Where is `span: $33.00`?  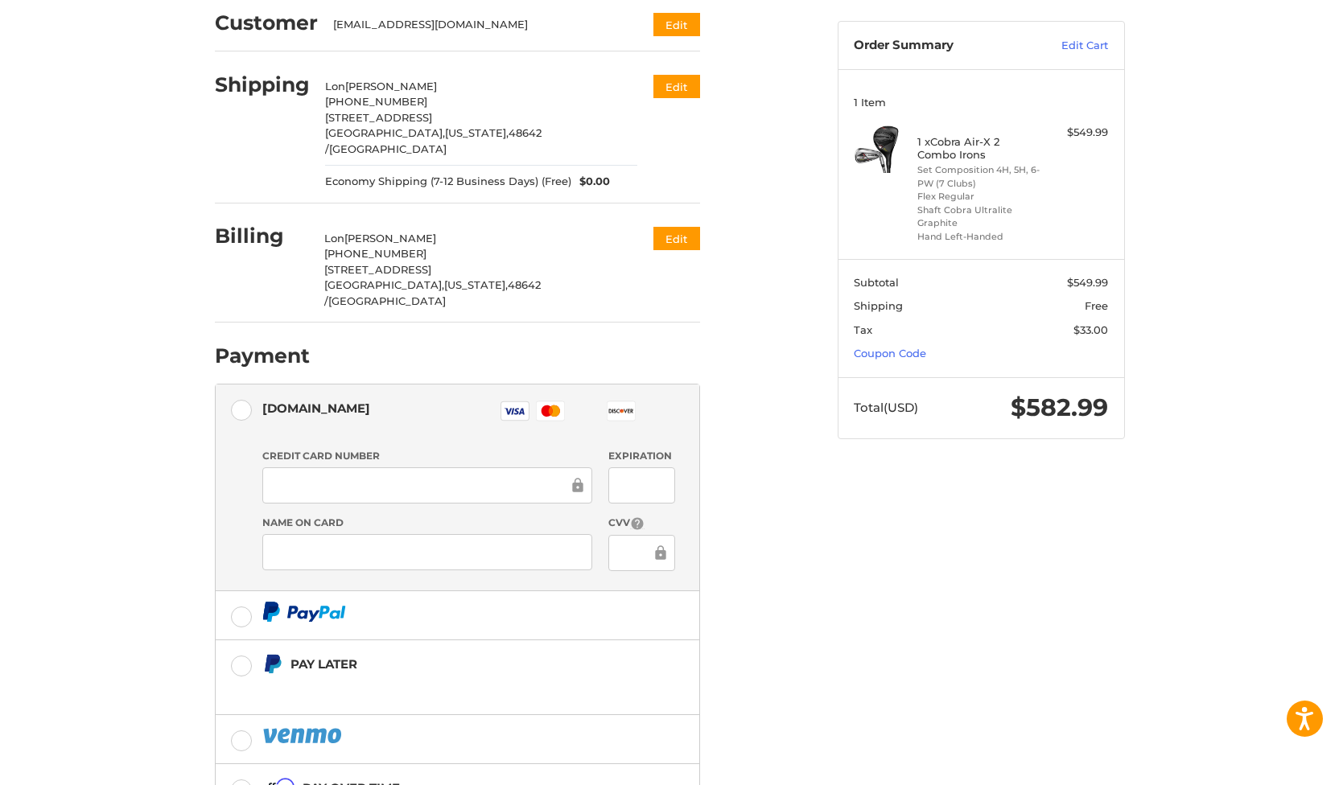 span: $33.00 is located at coordinates (1090, 330).